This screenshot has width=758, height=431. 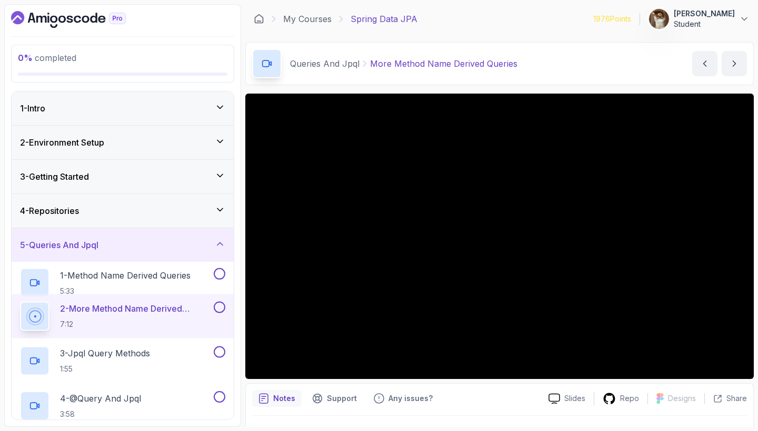 What do you see at coordinates (284, 399) in the screenshot?
I see `p: Notes` at bounding box center [284, 399].